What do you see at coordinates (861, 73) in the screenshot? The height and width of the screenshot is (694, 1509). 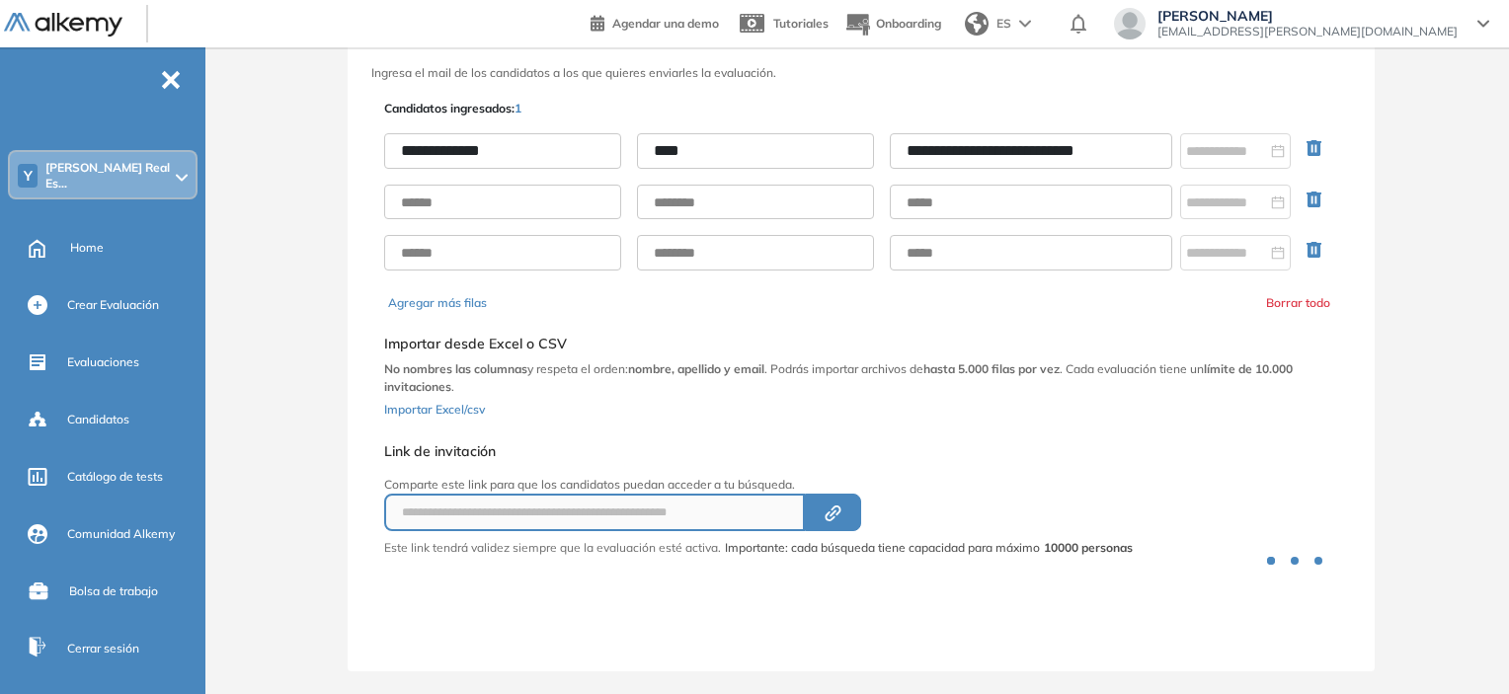 I see `h3: Ingresa el mail de los candidatos a los que quieres enviarles la evaluación.` at bounding box center [861, 73].